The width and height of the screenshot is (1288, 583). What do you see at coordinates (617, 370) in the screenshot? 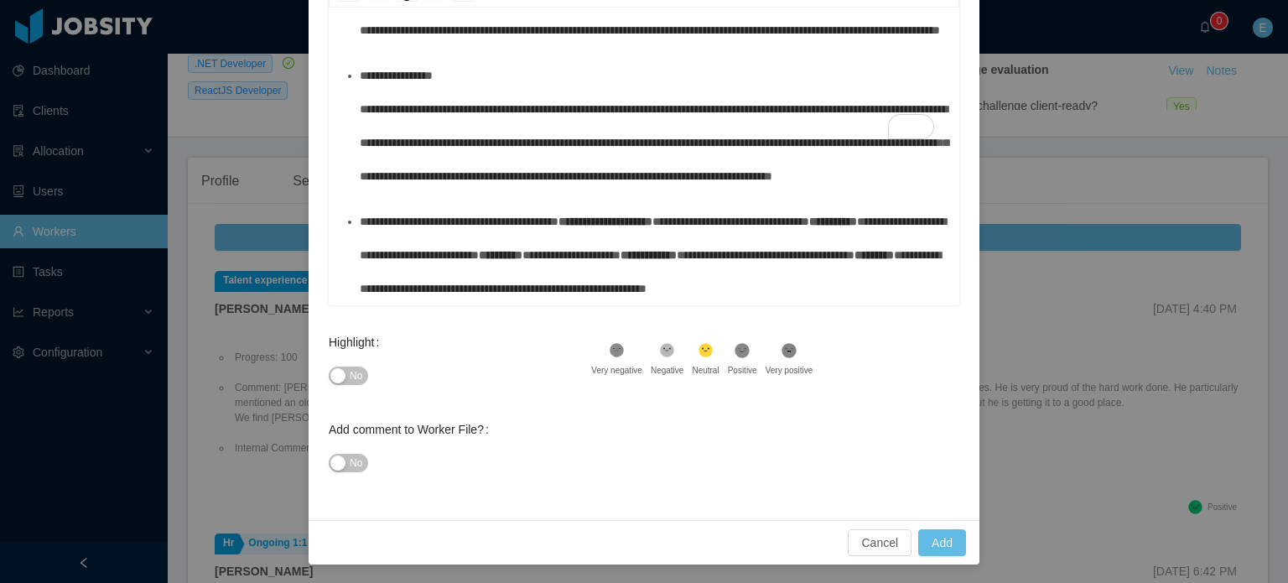
I see `div: Very negative` at bounding box center [617, 370].